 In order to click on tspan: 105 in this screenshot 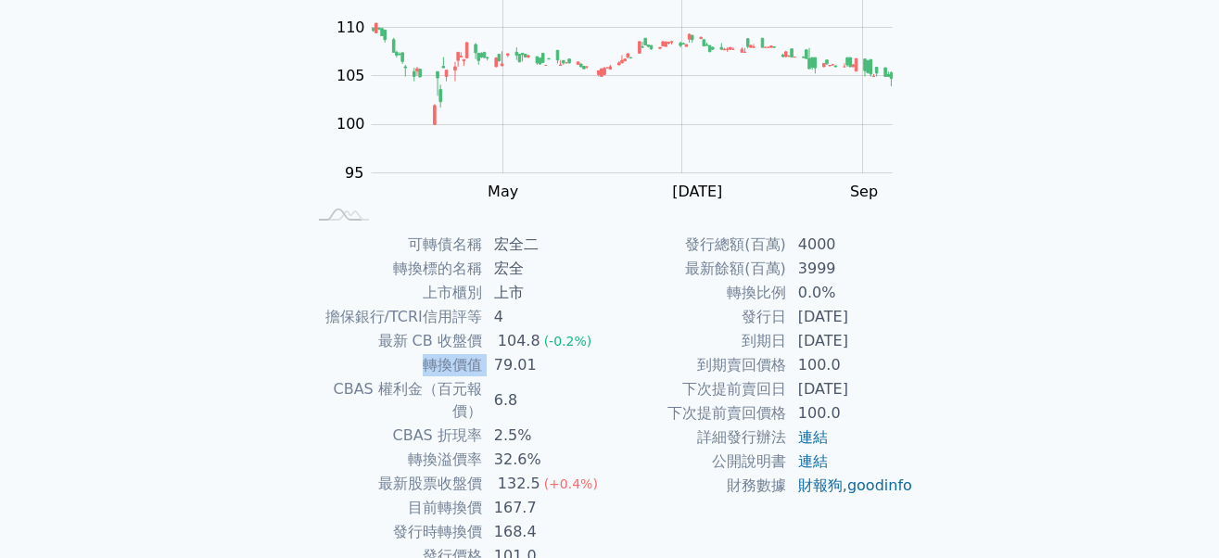, I will do `click(350, 75)`.